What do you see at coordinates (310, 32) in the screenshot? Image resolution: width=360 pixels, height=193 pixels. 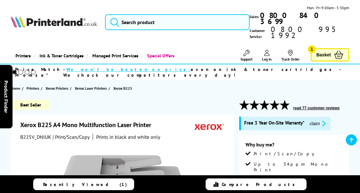 I see `span: 0800 995 1992` at bounding box center [310, 32].